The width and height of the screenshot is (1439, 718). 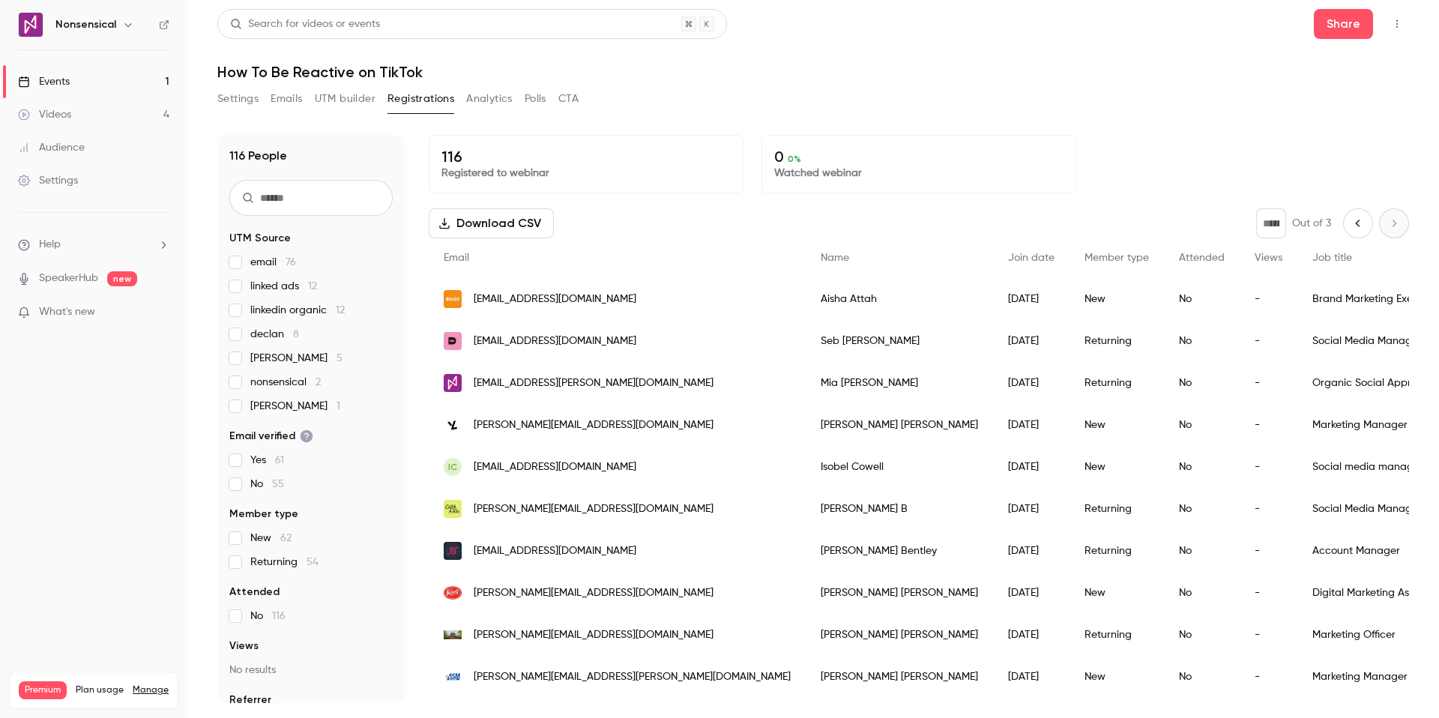 What do you see at coordinates (1268, 258) in the screenshot?
I see `span: Views` at bounding box center [1268, 258].